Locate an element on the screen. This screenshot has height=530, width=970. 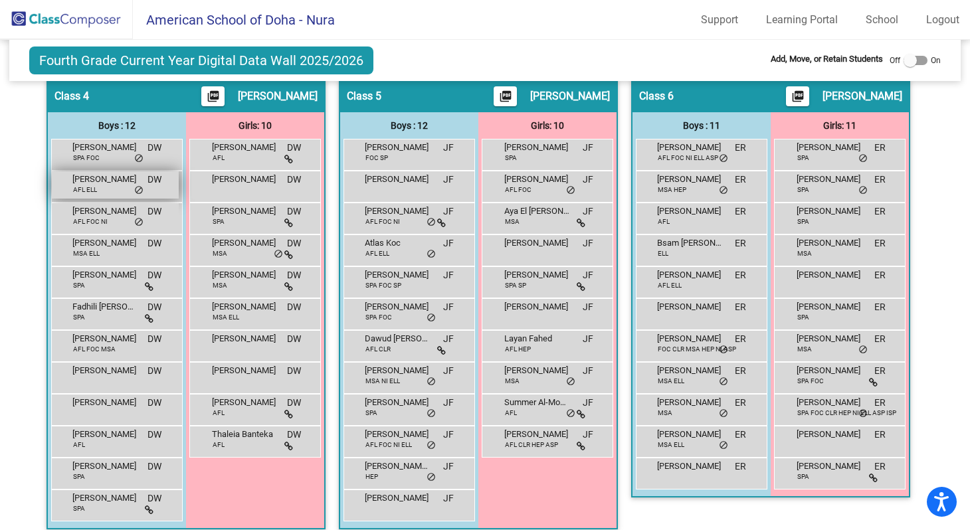
span: AFL ELL is located at coordinates (85, 189).